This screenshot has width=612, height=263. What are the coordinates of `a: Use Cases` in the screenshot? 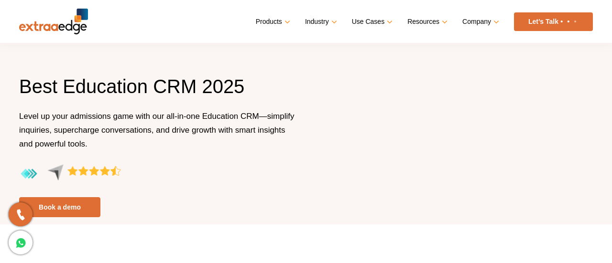 It's located at (371, 22).